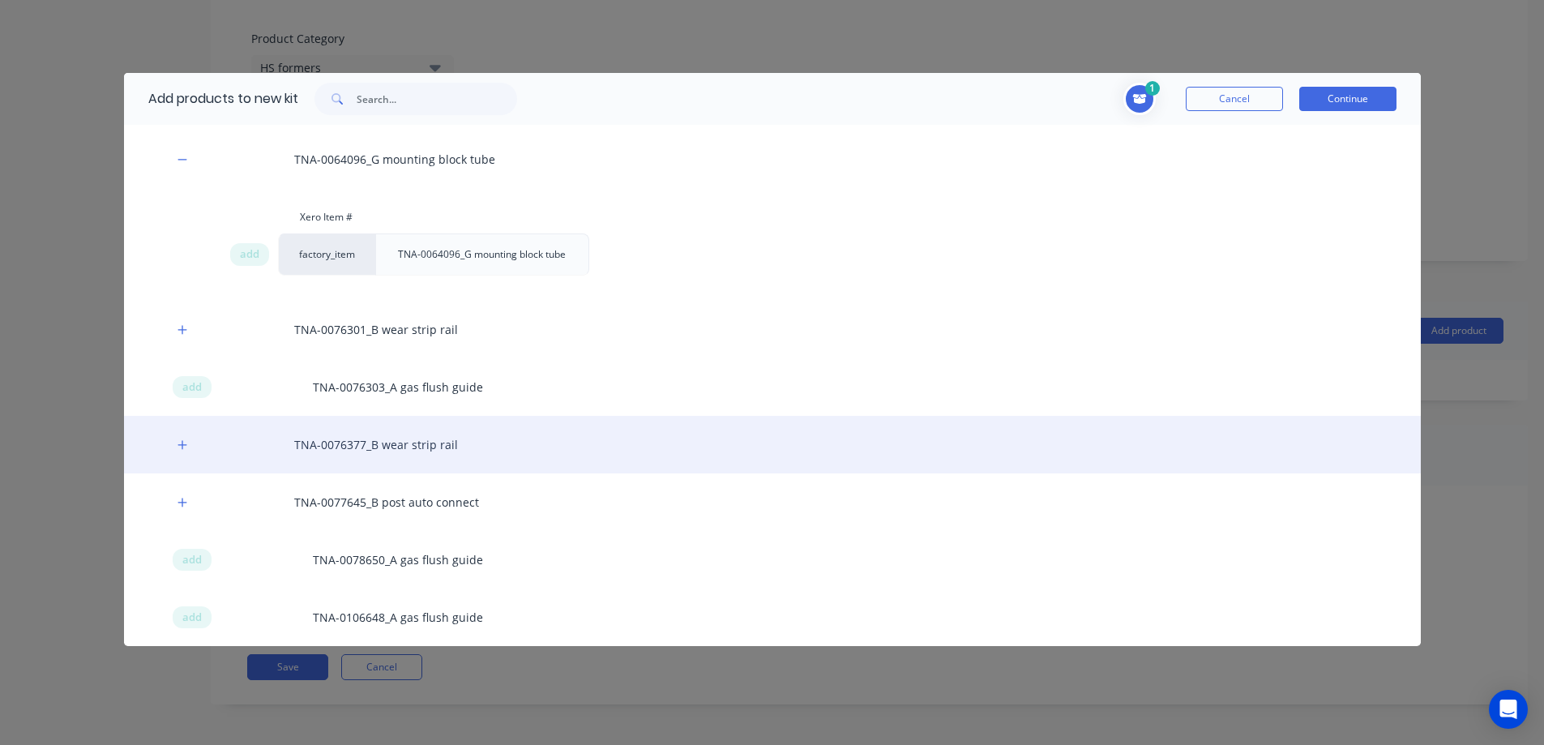 This screenshot has height=745, width=1544. What do you see at coordinates (773, 329) in the screenshot?
I see `div: TNA-0076301_B wear strip rail` at bounding box center [773, 329].